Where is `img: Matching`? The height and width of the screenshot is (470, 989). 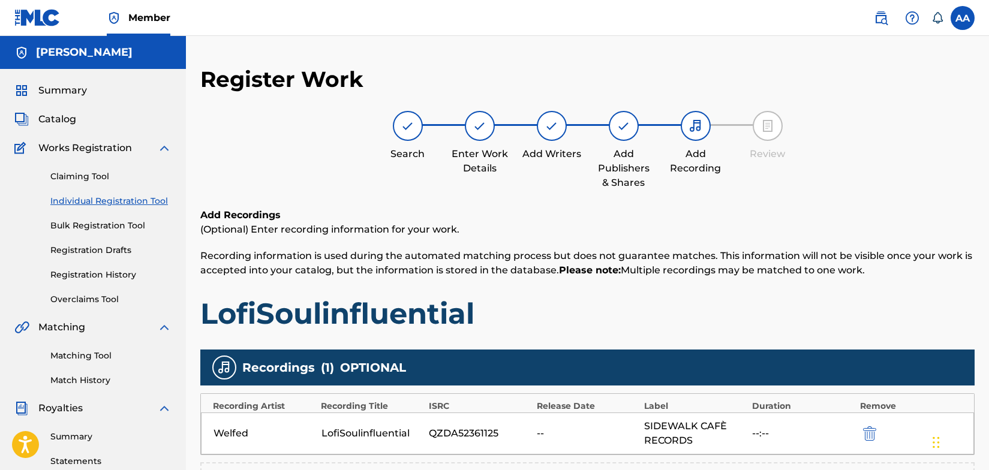
img: Matching is located at coordinates (22, 327).